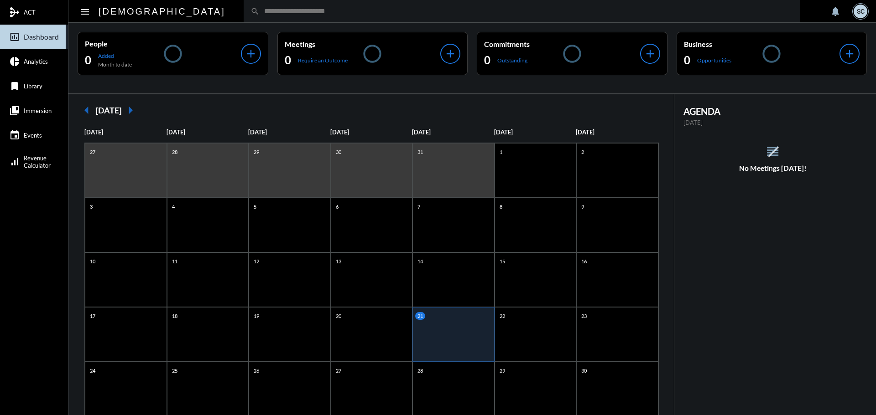  What do you see at coordinates (773, 111) in the screenshot?
I see `h2: AGENDA` at bounding box center [773, 111].